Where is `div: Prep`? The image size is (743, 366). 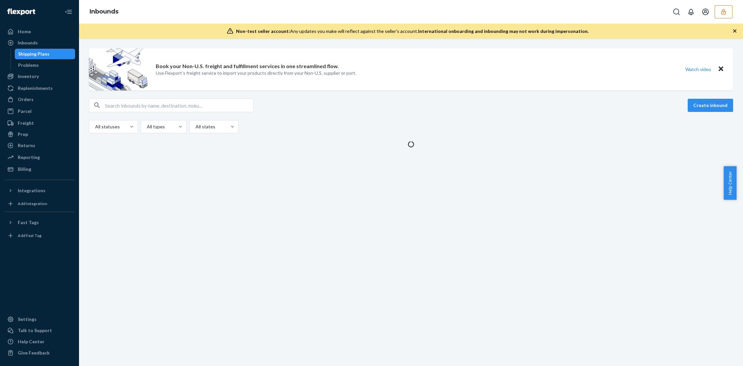 div: Prep is located at coordinates (23, 134).